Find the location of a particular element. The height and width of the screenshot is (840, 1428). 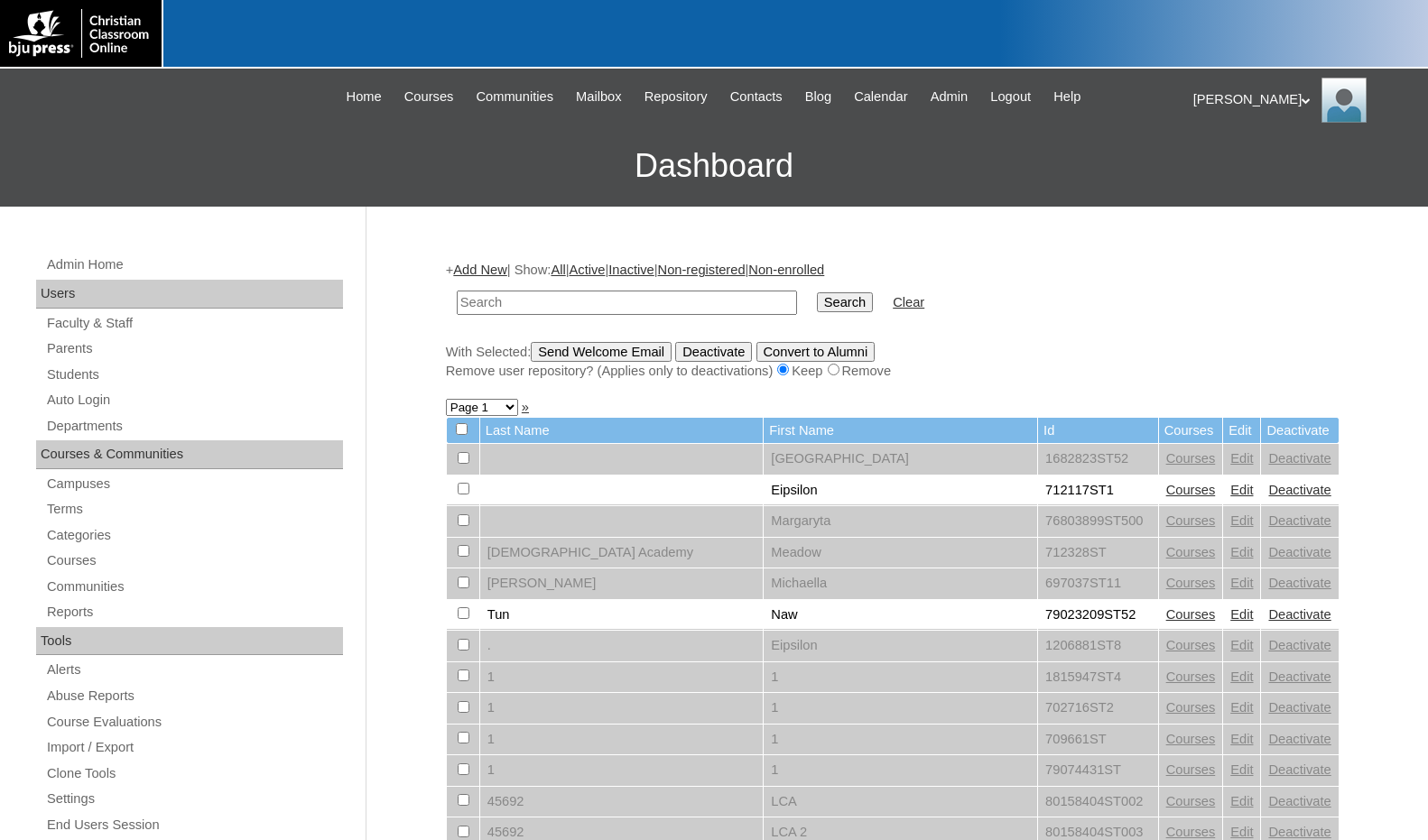

div: Tools is located at coordinates (189, 642).